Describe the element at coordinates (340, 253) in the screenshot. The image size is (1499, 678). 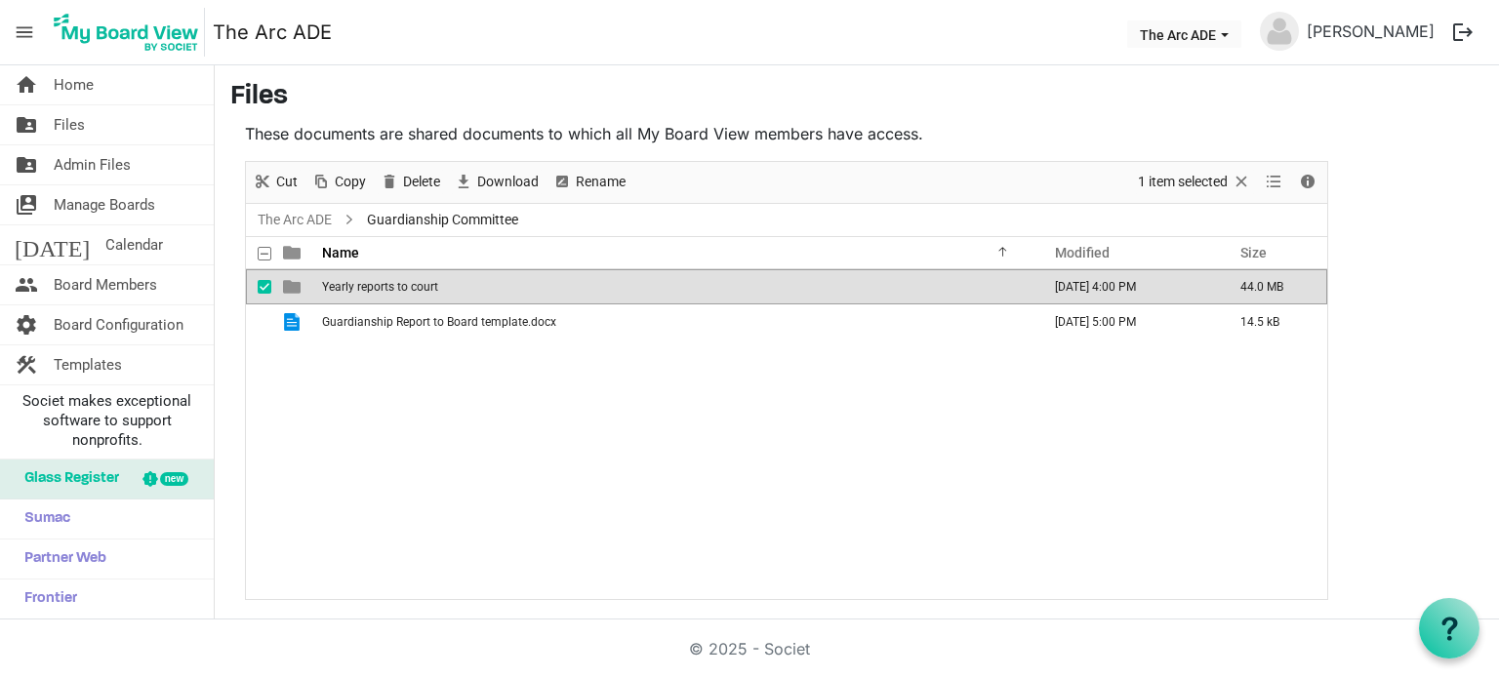
I see `span: Name` at that location.